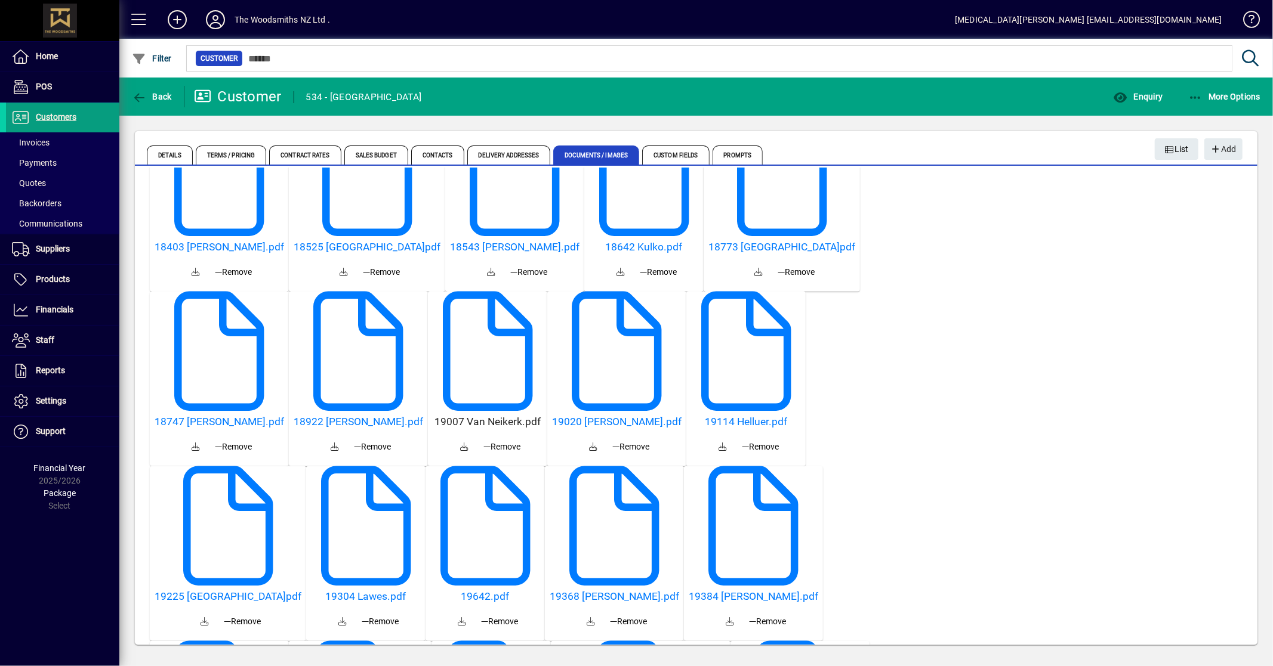  Describe the element at coordinates (152, 58) in the screenshot. I see `button: Filter` at that location.